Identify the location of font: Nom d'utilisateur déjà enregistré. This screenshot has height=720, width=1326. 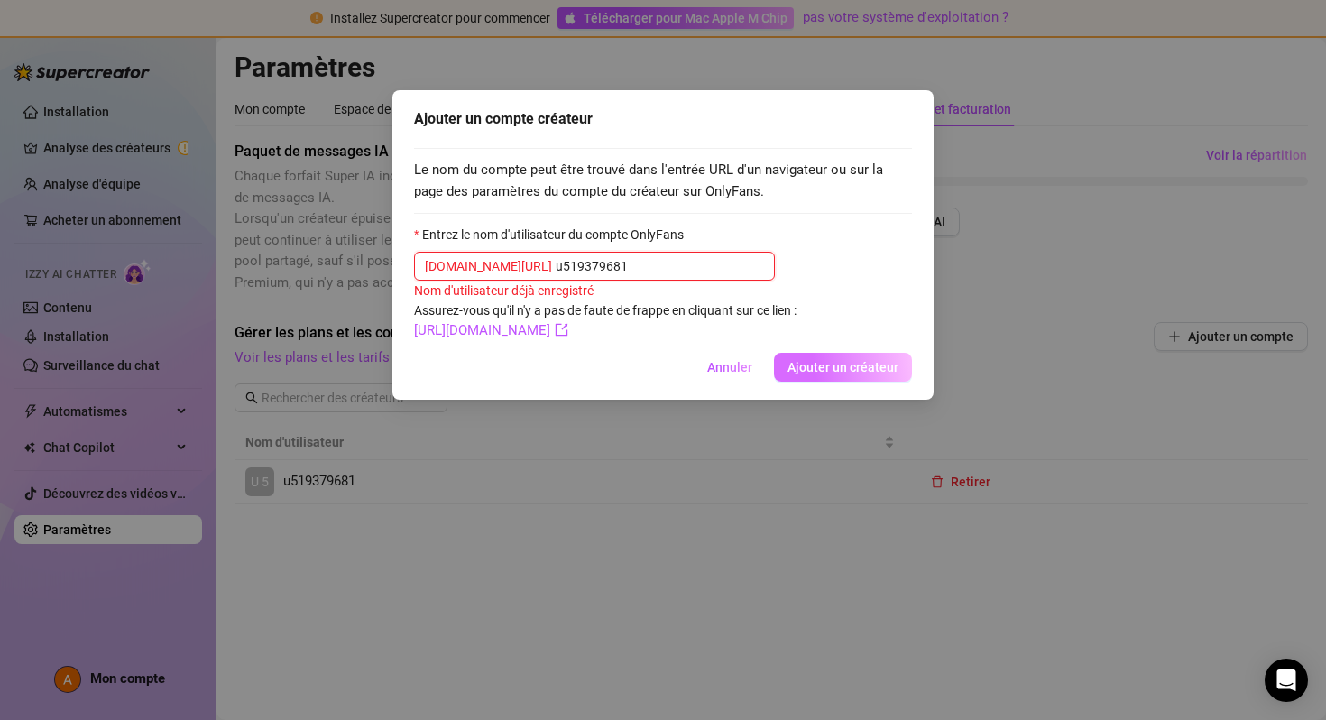
(503, 290).